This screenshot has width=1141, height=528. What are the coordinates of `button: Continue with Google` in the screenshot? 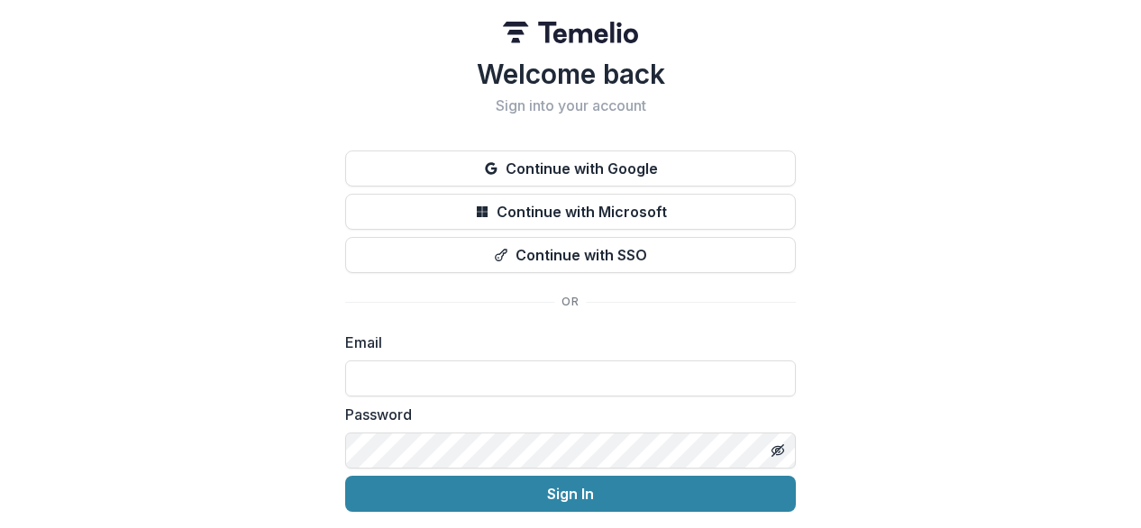 It's located at (570, 168).